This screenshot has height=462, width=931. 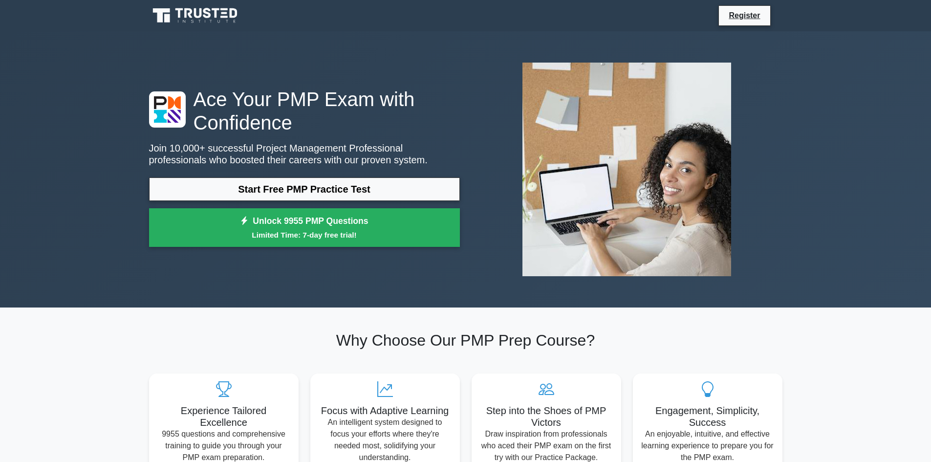 I want to click on p: Join 10,000+ successful Project Management Professional professionals who boosted their careers w..., so click(x=304, y=154).